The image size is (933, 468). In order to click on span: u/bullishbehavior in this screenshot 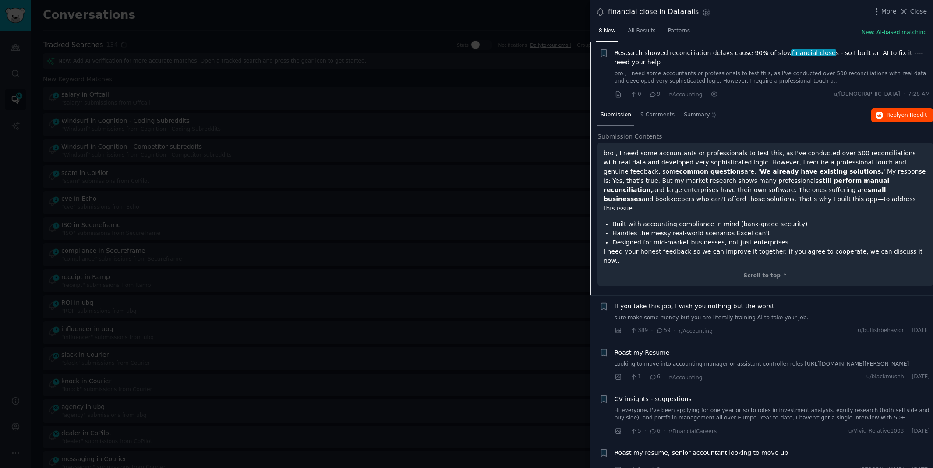, I will do `click(880, 331)`.